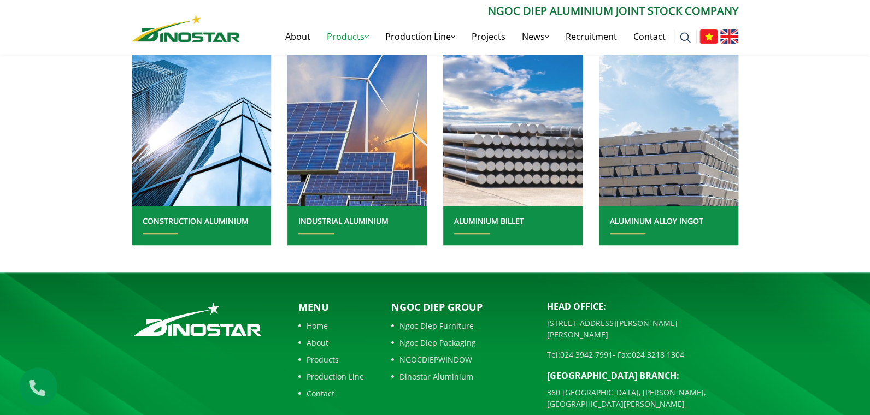 The image size is (870, 415). Describe the element at coordinates (196, 221) in the screenshot. I see `a: CONSTRUCTION ALUMINIUM` at that location.